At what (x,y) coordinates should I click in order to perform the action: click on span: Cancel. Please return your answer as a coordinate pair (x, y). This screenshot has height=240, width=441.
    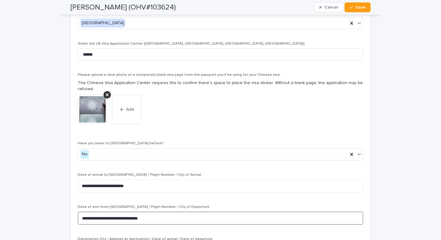
    Looking at the image, I should click on (331, 7).